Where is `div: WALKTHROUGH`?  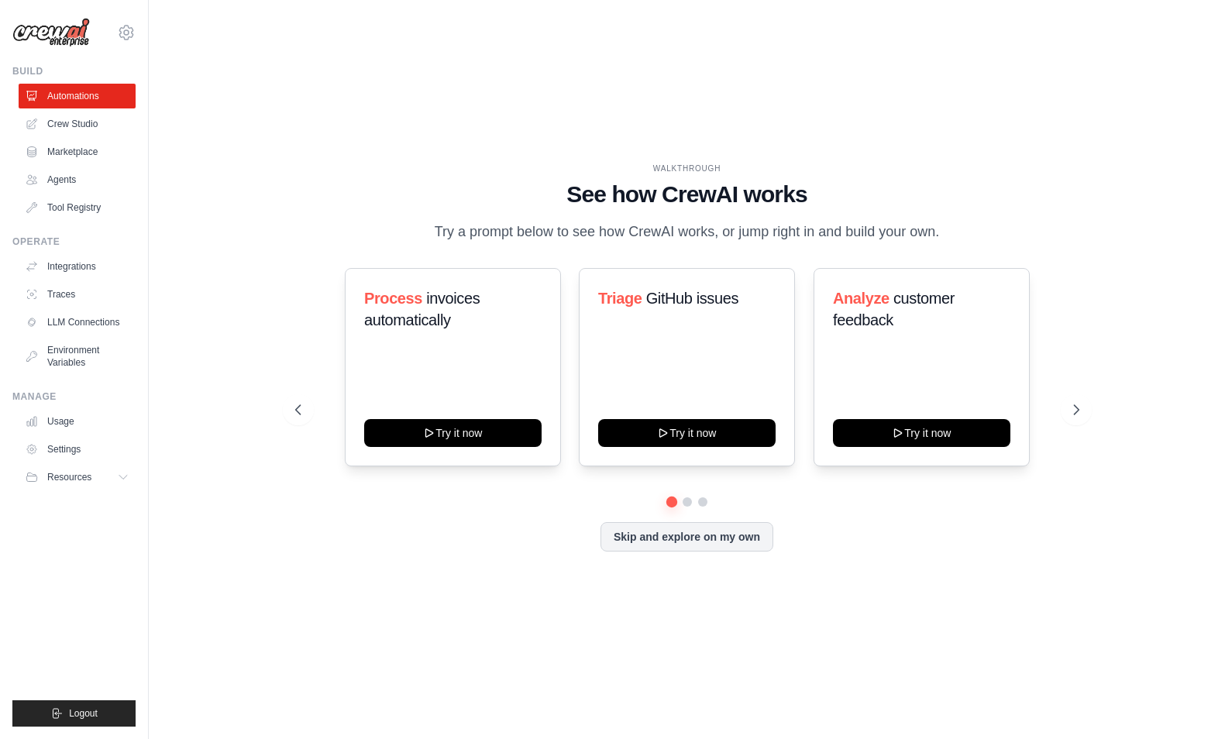 div: WALKTHROUGH is located at coordinates (687, 168).